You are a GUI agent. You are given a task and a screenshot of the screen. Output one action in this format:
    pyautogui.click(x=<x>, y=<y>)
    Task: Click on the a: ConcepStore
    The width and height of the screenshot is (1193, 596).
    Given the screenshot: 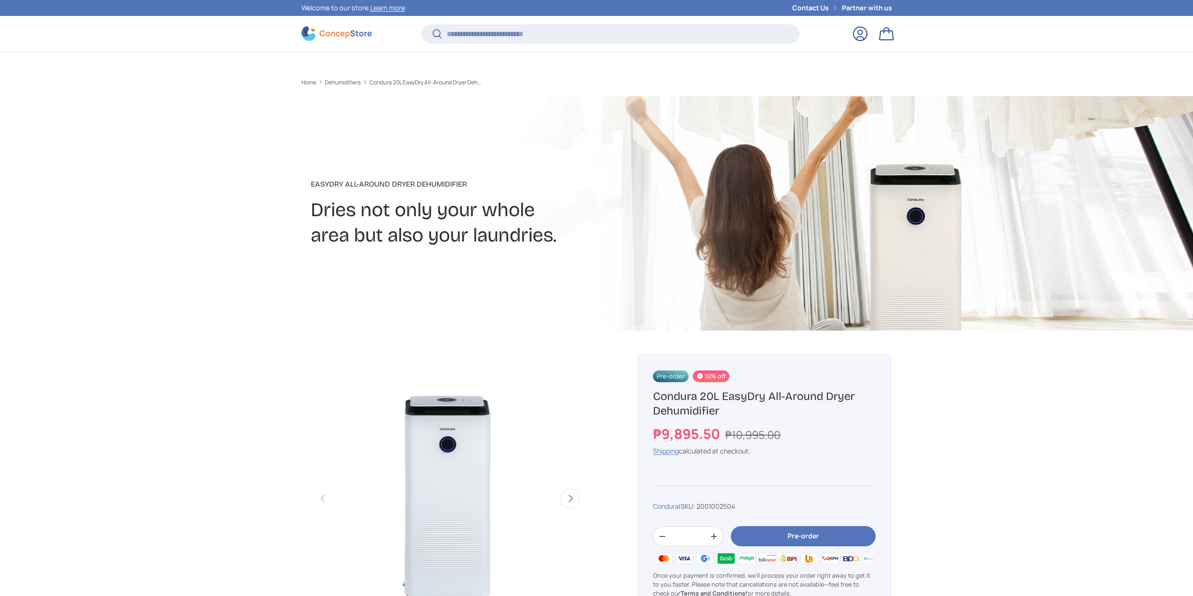 What is the action you would take?
    pyautogui.click(x=336, y=33)
    